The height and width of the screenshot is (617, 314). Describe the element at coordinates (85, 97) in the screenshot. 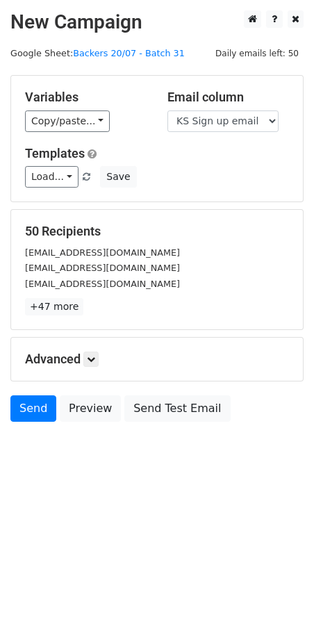

I see `h5: Variables` at that location.